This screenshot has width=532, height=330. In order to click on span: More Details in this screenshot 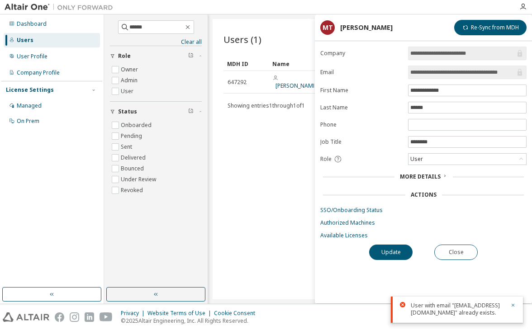, I will do `click(421, 177)`.